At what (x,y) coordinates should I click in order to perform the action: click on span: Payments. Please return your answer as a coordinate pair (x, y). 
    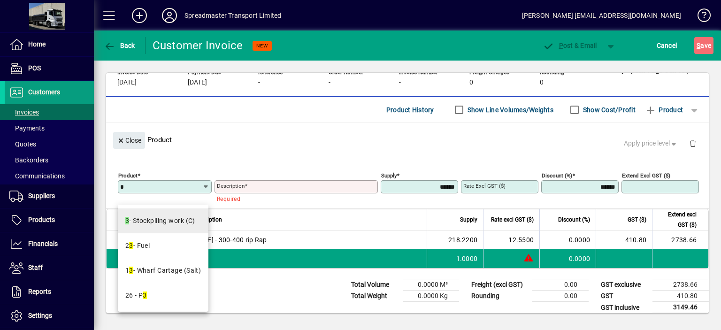
    Looking at the image, I should click on (27, 128).